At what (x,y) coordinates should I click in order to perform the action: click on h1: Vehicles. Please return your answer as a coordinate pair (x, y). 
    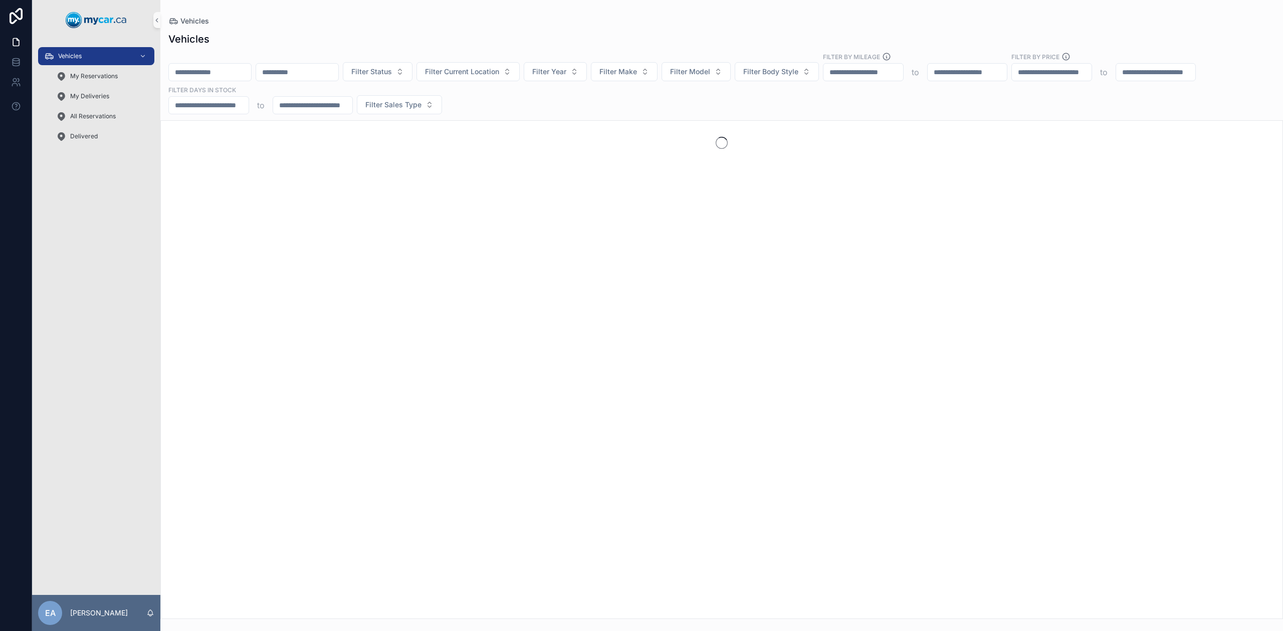
    Looking at the image, I should click on (189, 39).